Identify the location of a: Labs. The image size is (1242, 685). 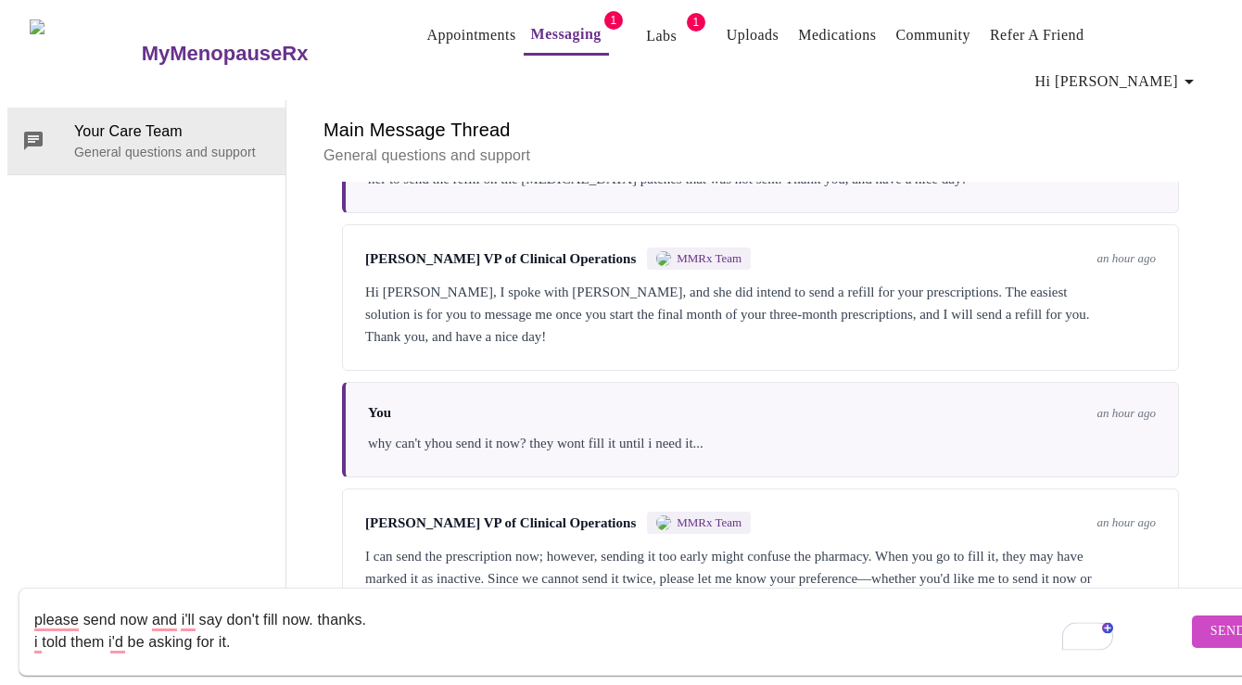
(661, 36).